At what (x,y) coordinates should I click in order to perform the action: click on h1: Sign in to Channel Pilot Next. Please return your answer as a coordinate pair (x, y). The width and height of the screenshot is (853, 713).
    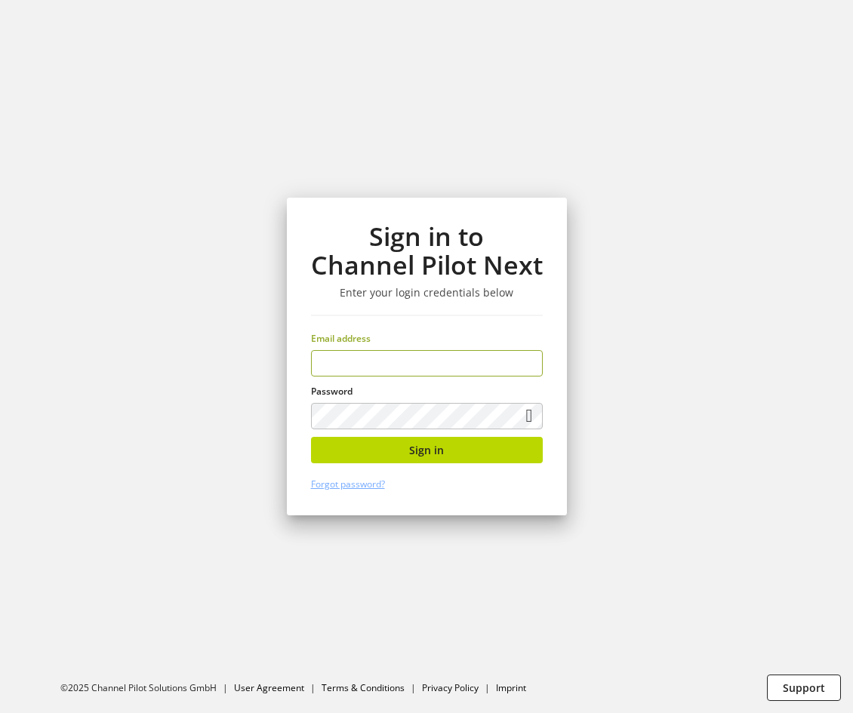
    Looking at the image, I should click on (426, 250).